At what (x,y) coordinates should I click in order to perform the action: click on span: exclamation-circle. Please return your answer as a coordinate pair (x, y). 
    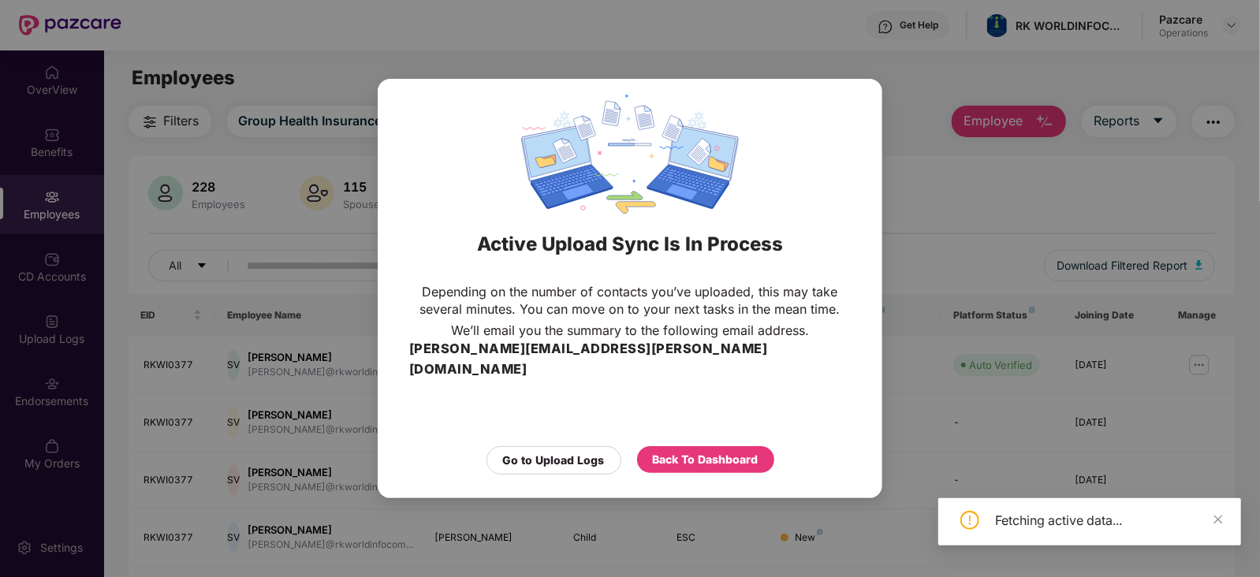
    Looking at the image, I should click on (970, 520).